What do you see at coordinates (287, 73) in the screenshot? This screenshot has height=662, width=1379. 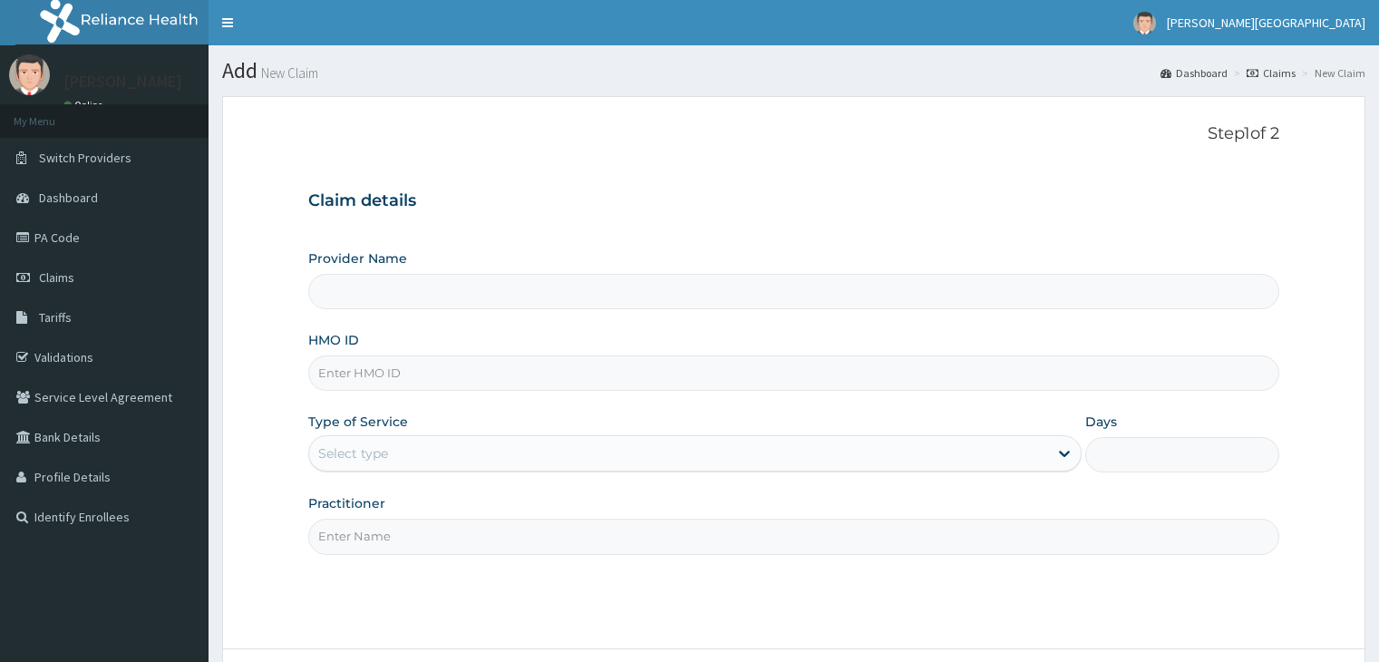 I see `small: New Claim` at bounding box center [287, 73].